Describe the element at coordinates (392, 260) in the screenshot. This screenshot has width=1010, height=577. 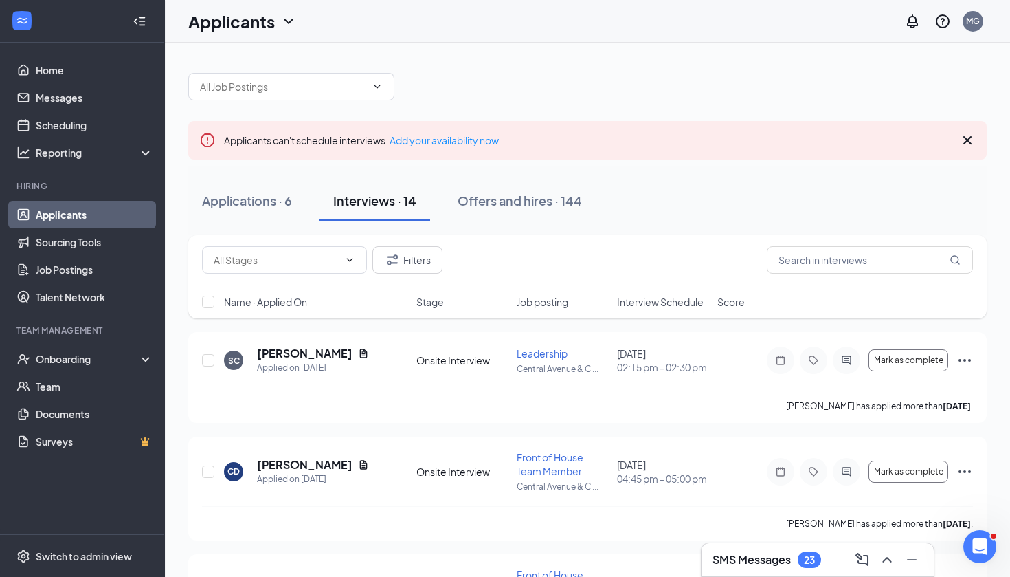
I see `svg: Filter` at that location.